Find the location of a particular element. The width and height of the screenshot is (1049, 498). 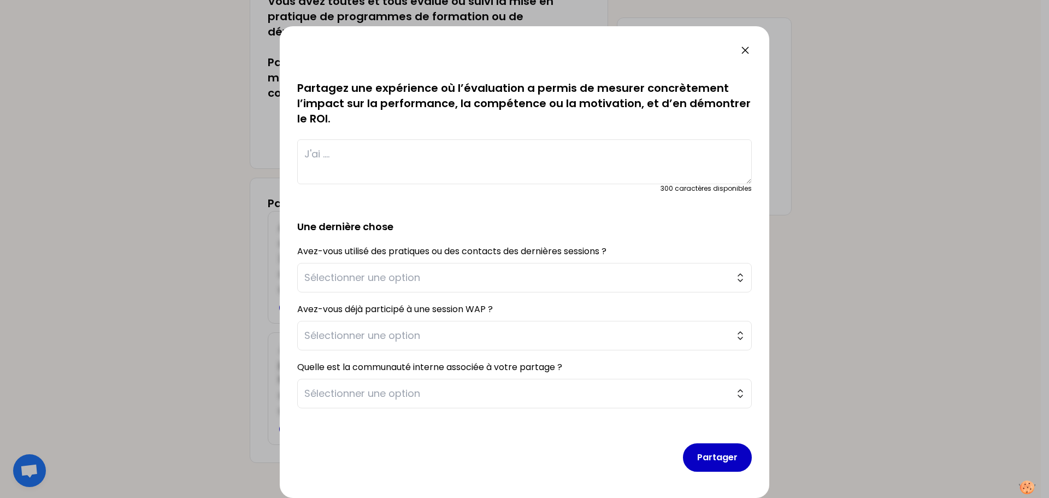

label: Avez-vous déjà participé à une session WAP ? is located at coordinates (395, 309).